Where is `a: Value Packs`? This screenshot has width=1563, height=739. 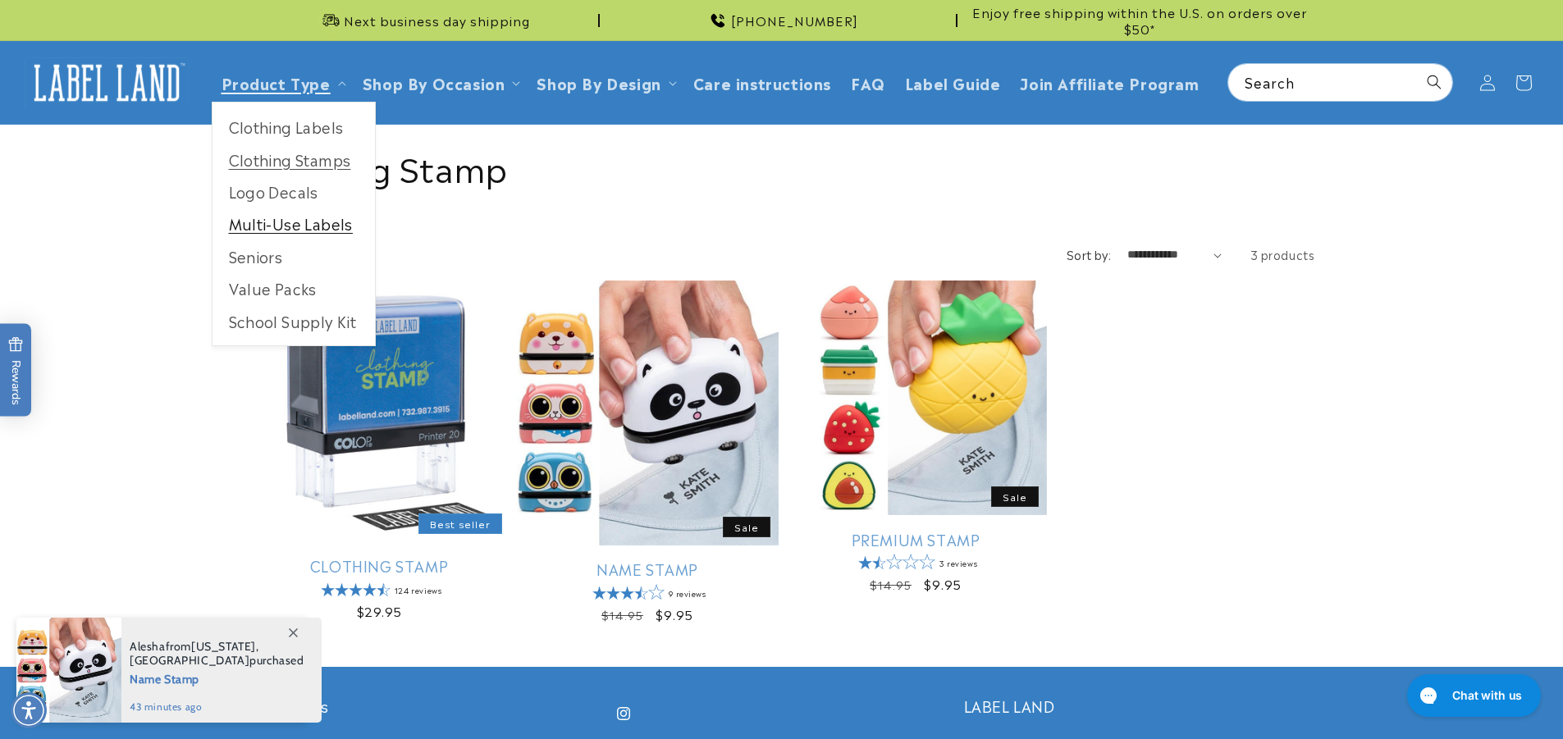 a: Value Packs is located at coordinates (294, 288).